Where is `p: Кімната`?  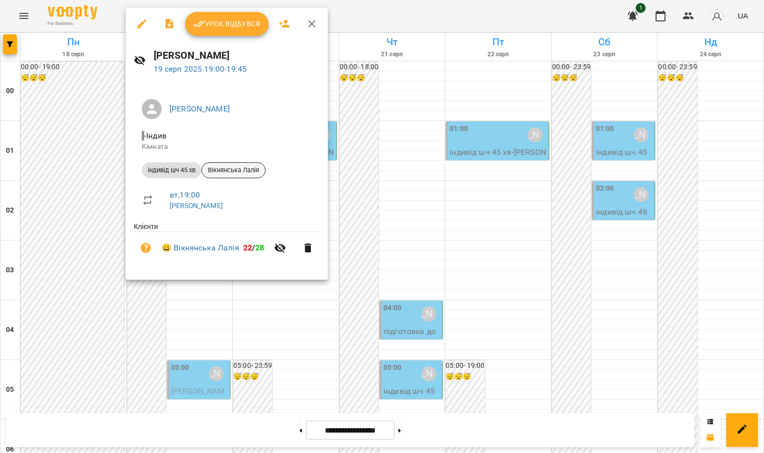
p: Кімната is located at coordinates (227, 147).